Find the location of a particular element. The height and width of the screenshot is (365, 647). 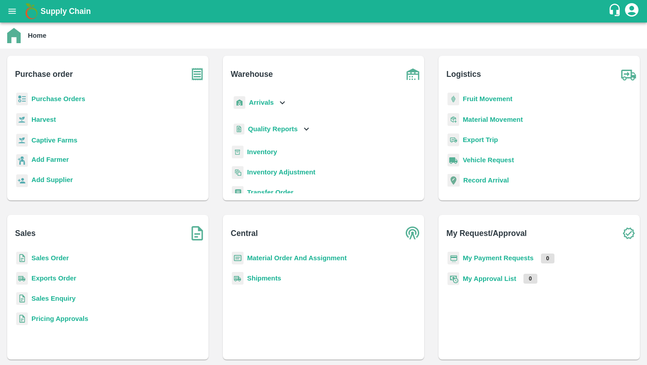

a: Material Movement is located at coordinates (493, 120).